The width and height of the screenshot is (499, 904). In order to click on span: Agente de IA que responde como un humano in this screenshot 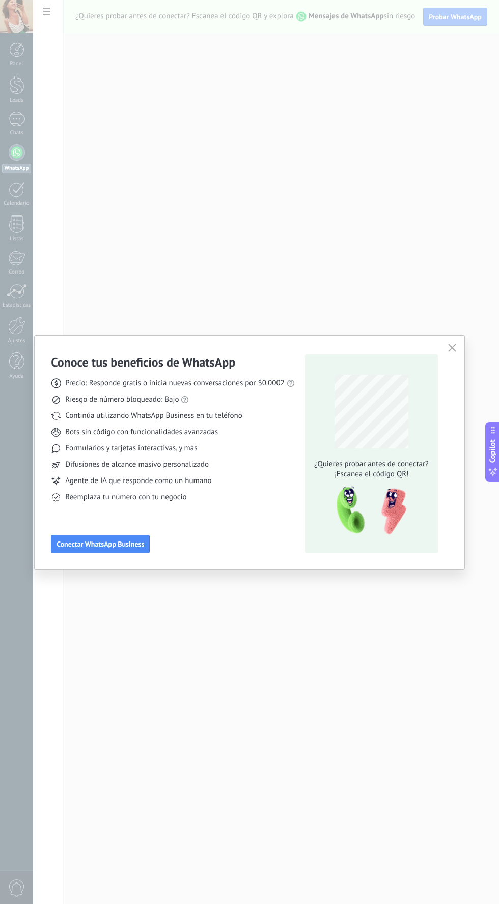, I will do `click(138, 481)`.